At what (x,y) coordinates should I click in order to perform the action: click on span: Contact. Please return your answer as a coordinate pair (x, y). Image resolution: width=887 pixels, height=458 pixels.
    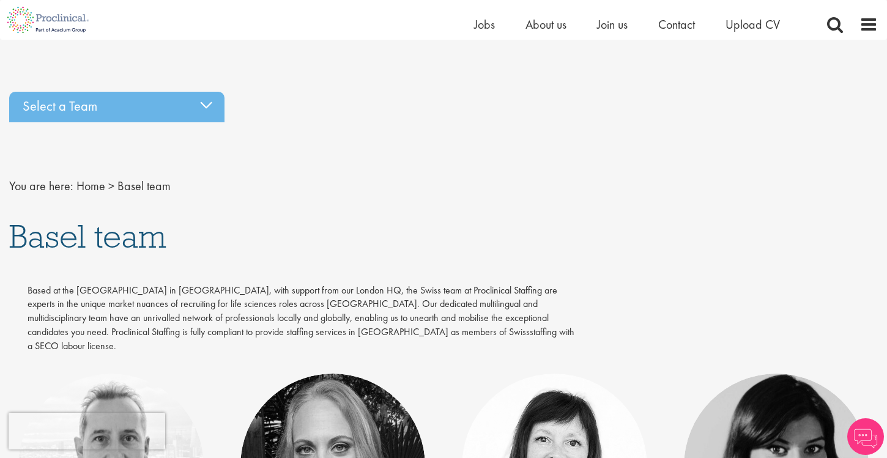
    Looking at the image, I should click on (677, 24).